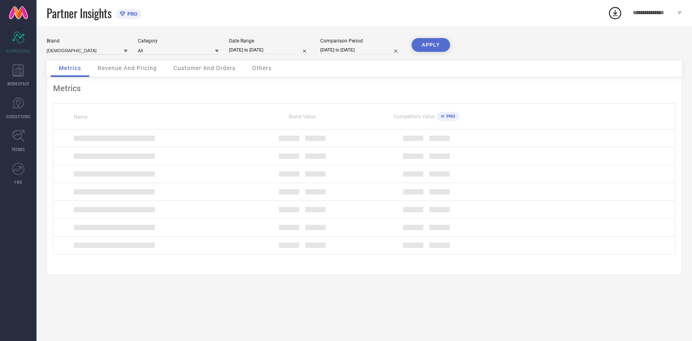  I want to click on span: Competitors Value, so click(414, 117).